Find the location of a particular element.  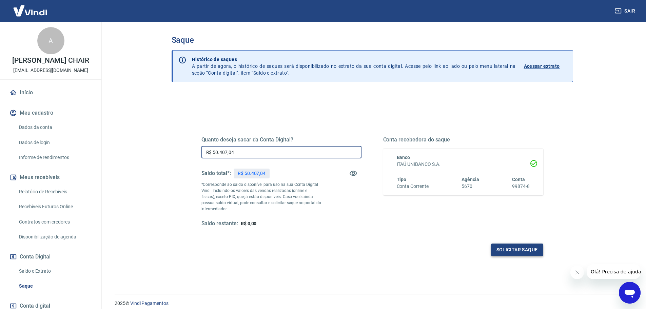

a: Recebíveis Futuros Online is located at coordinates (55, 207).